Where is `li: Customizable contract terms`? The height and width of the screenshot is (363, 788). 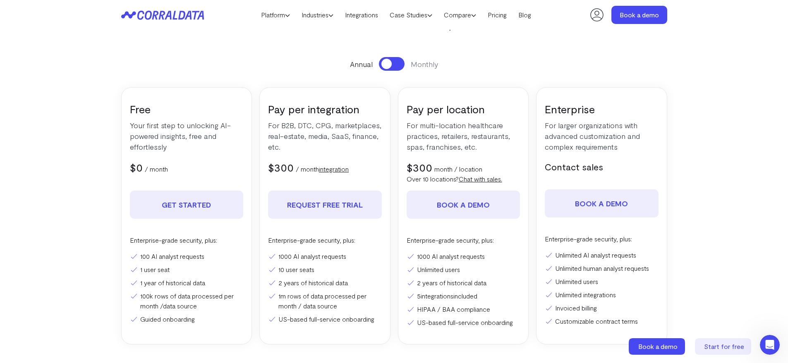
li: Customizable contract terms is located at coordinates (602, 322).